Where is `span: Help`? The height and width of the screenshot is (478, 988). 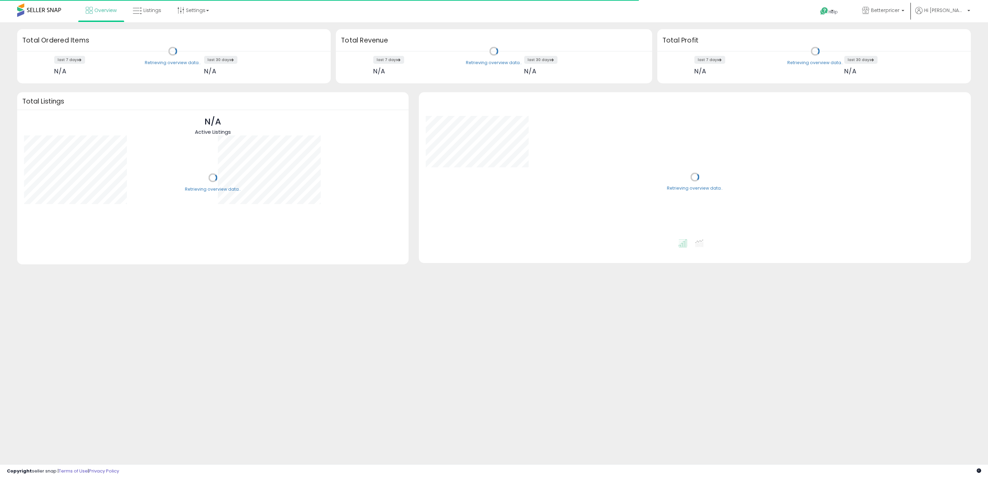
span: Help is located at coordinates (833, 12).